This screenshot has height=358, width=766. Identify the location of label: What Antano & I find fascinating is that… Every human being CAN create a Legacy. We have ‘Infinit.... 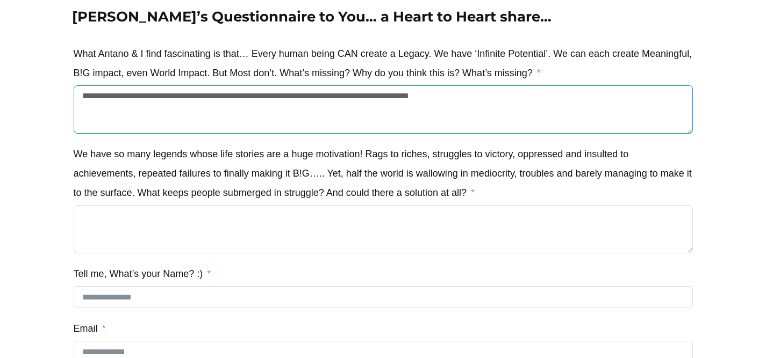
(383, 63).